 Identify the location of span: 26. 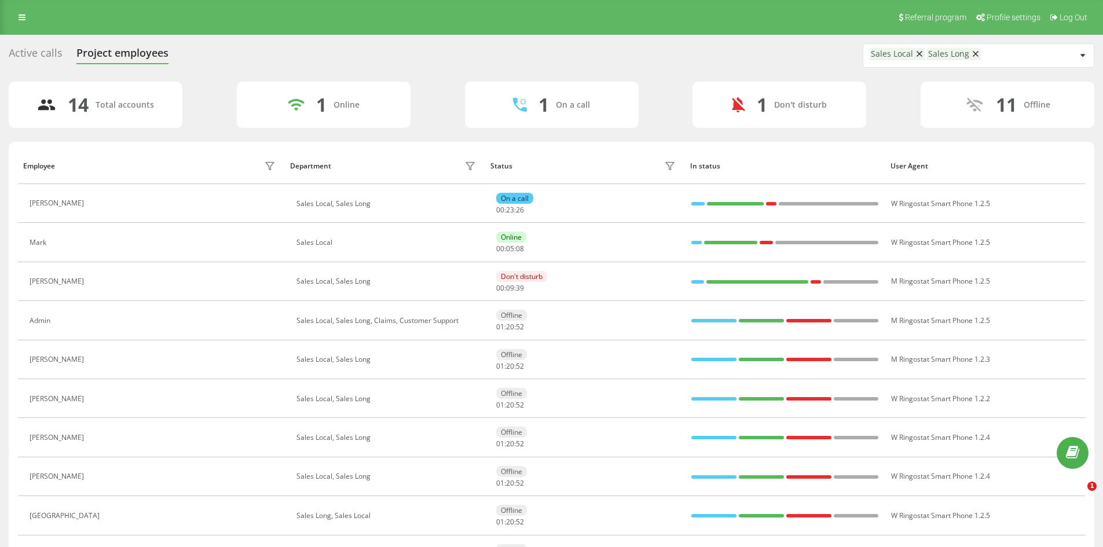
(520, 210).